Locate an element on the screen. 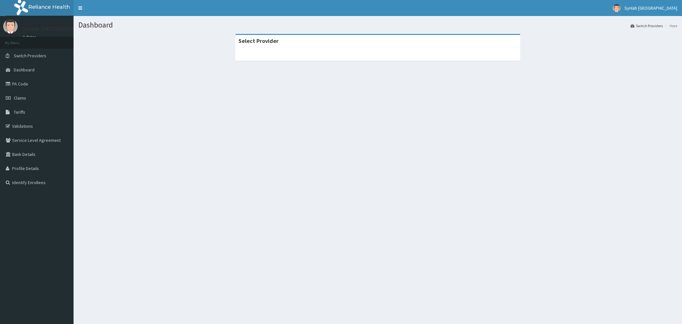 This screenshot has height=324, width=682. span: Tariffs is located at coordinates (20, 112).